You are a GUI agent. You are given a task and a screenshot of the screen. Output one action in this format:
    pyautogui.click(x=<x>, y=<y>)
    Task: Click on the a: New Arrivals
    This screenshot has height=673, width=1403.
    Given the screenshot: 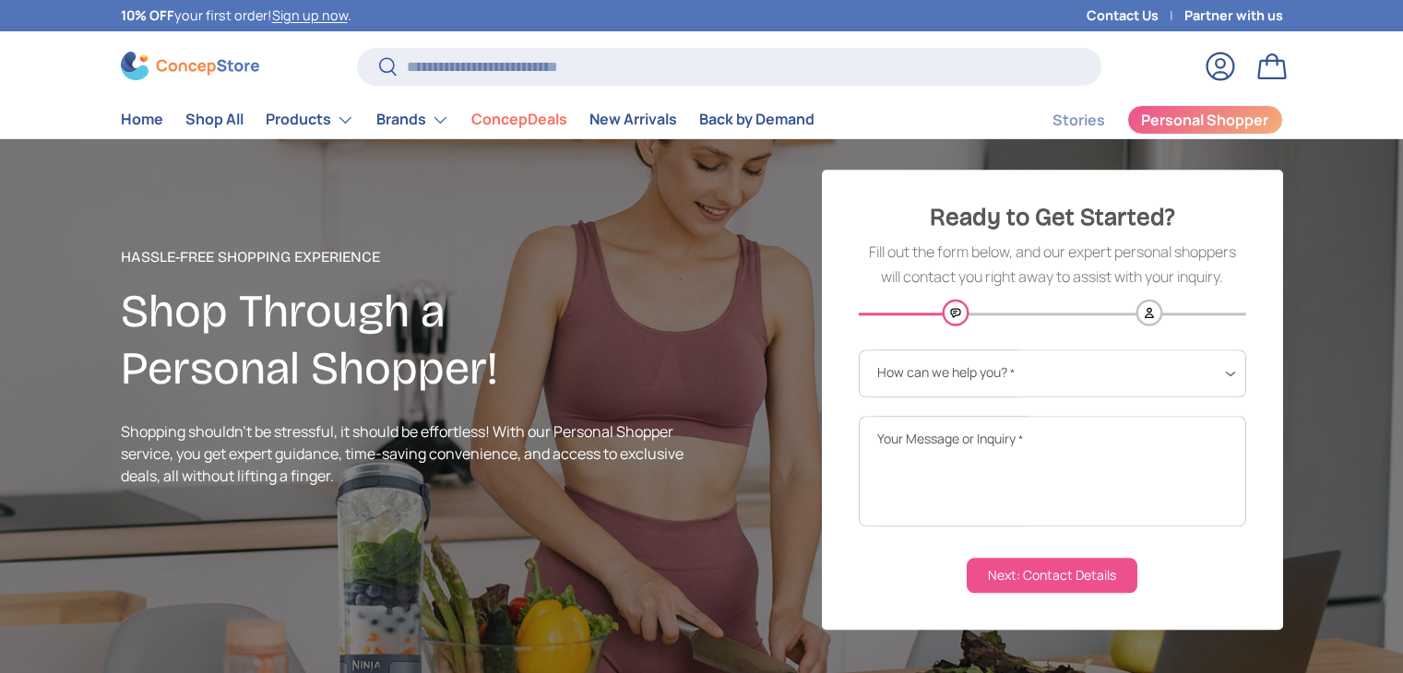 What is the action you would take?
    pyautogui.click(x=633, y=119)
    